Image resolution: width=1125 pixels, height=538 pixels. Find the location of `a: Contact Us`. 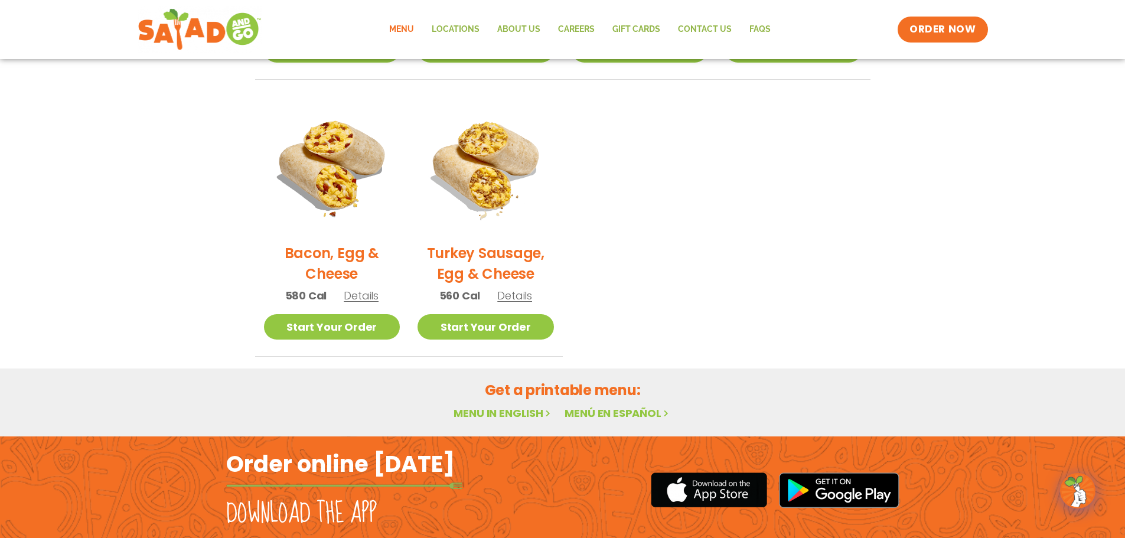

a: Contact Us is located at coordinates (704, 30).